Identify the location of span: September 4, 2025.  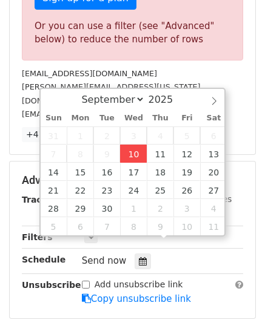
(160, 136).